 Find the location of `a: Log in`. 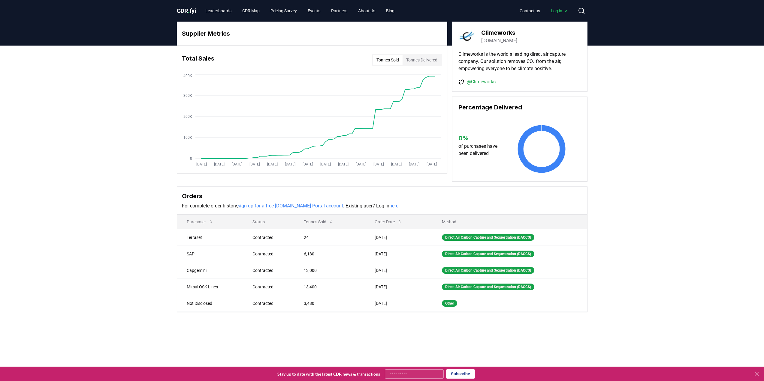

a: Log in is located at coordinates (559, 11).